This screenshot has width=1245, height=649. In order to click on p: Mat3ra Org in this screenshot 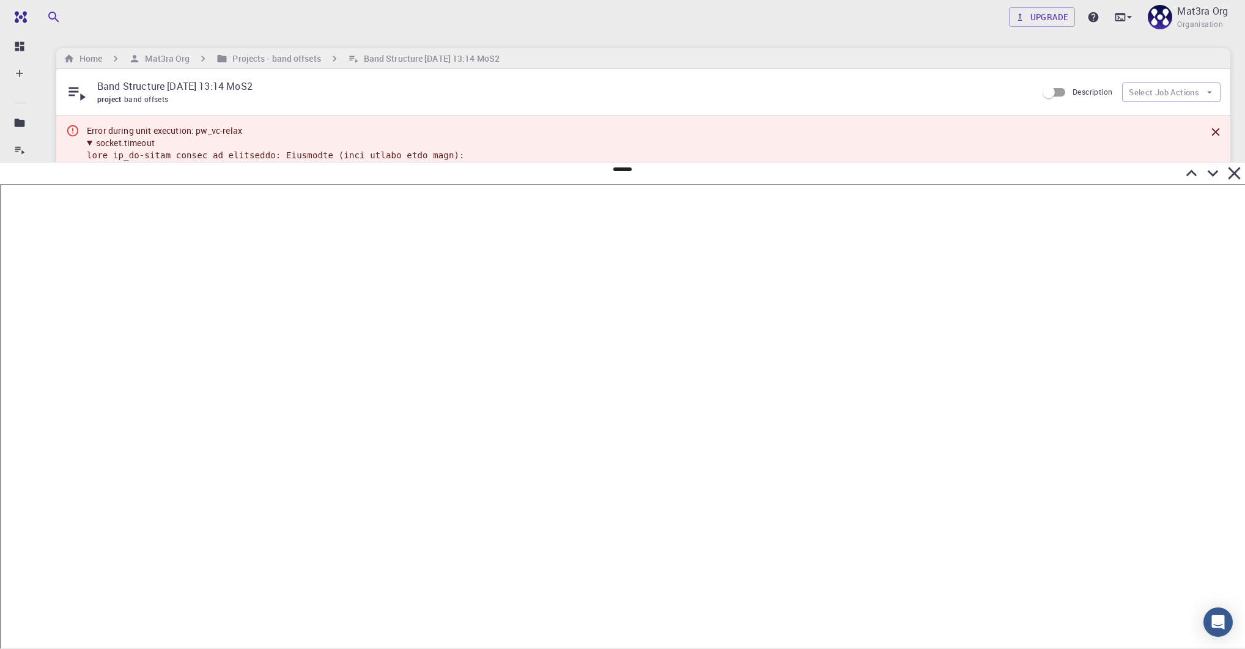, I will do `click(1202, 11)`.